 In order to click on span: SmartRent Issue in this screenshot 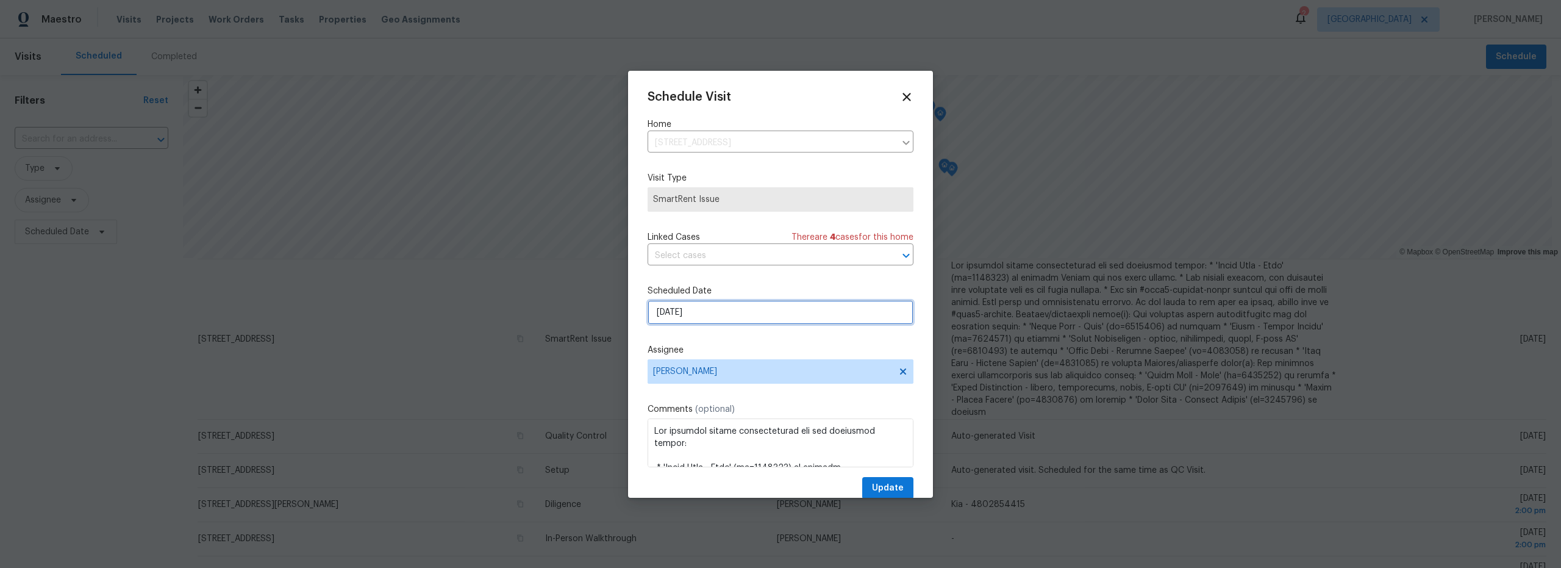, I will do `click(781, 199)`.